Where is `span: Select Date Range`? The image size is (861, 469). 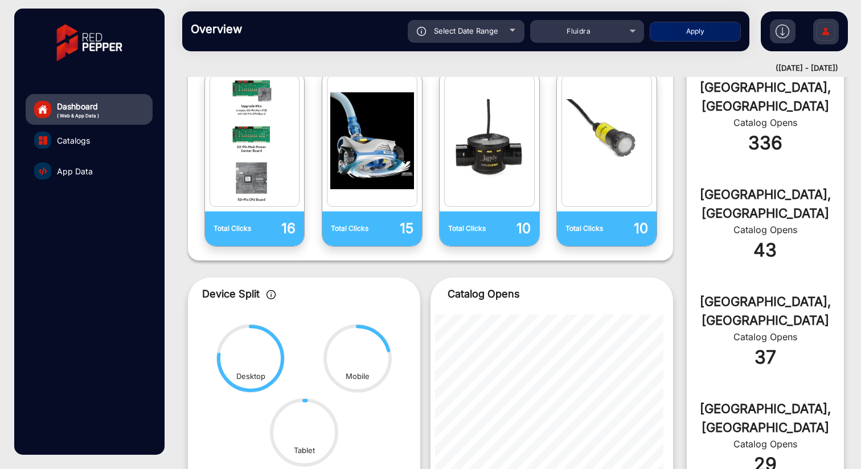
span: Select Date Range is located at coordinates (466, 31).